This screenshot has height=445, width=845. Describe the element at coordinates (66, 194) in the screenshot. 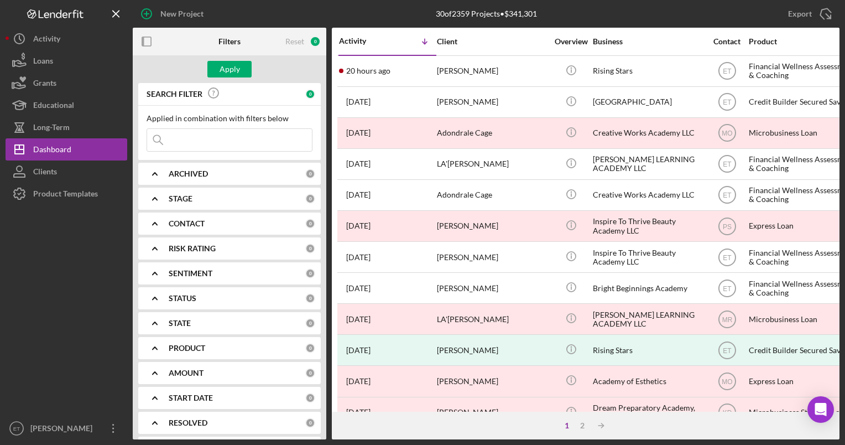

I see `a: Product Templates` at that location.